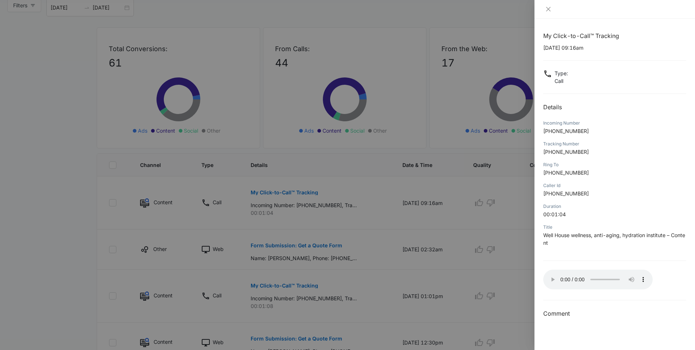 The width and height of the screenshot is (695, 350). I want to click on div: Domain Overview, so click(46, 45).